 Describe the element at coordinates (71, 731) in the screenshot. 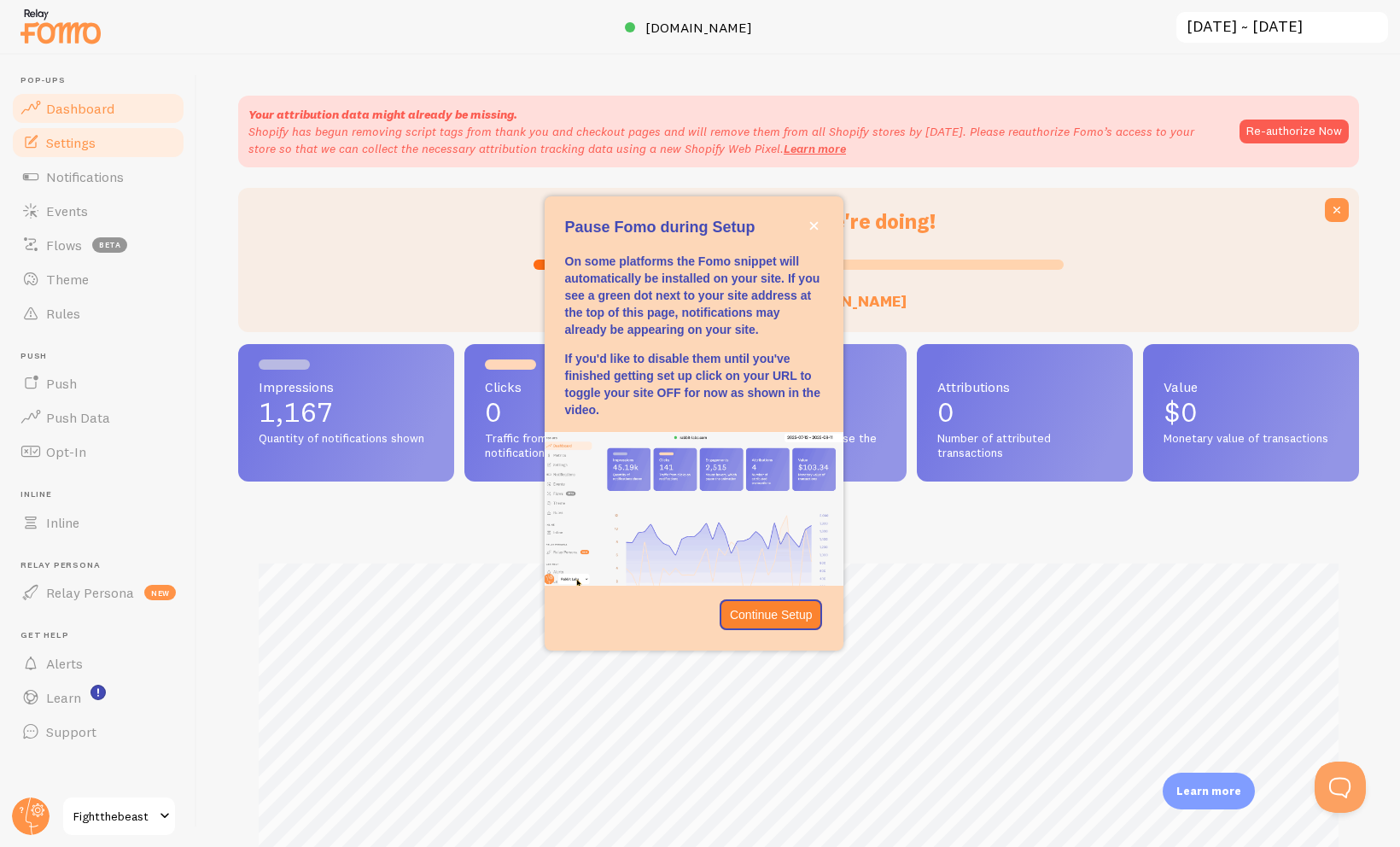

I see `span: Support` at that location.